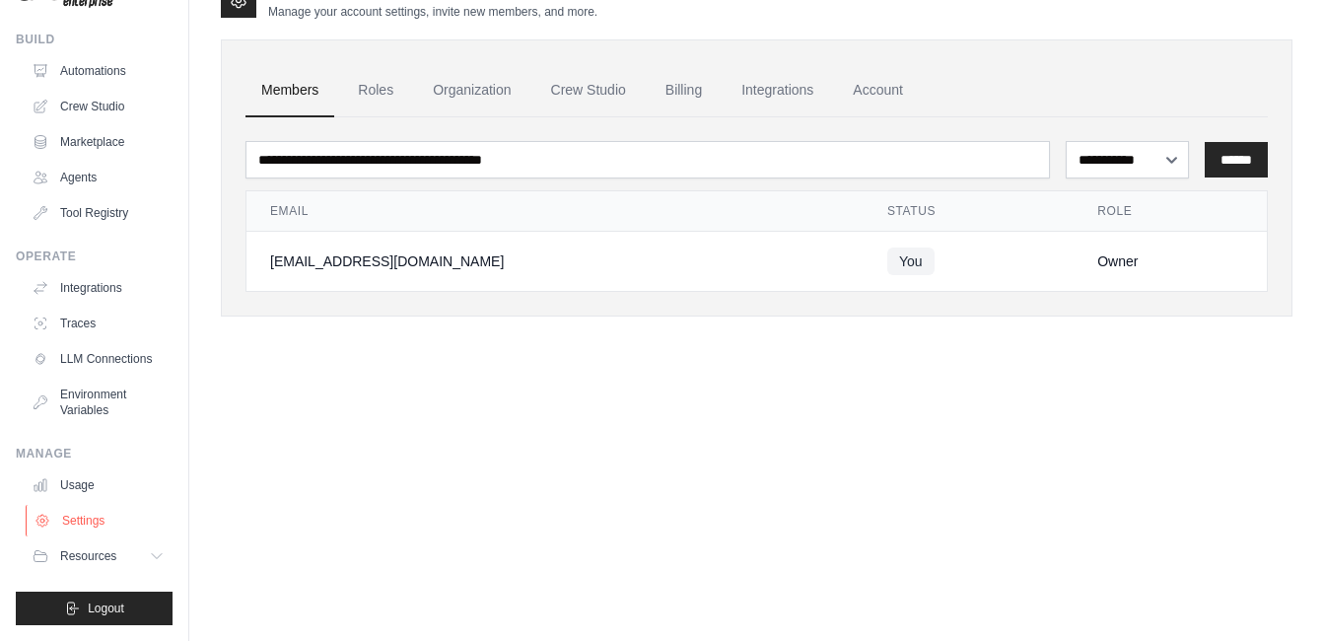  Describe the element at coordinates (98, 142) in the screenshot. I see `a: Marketplace` at that location.